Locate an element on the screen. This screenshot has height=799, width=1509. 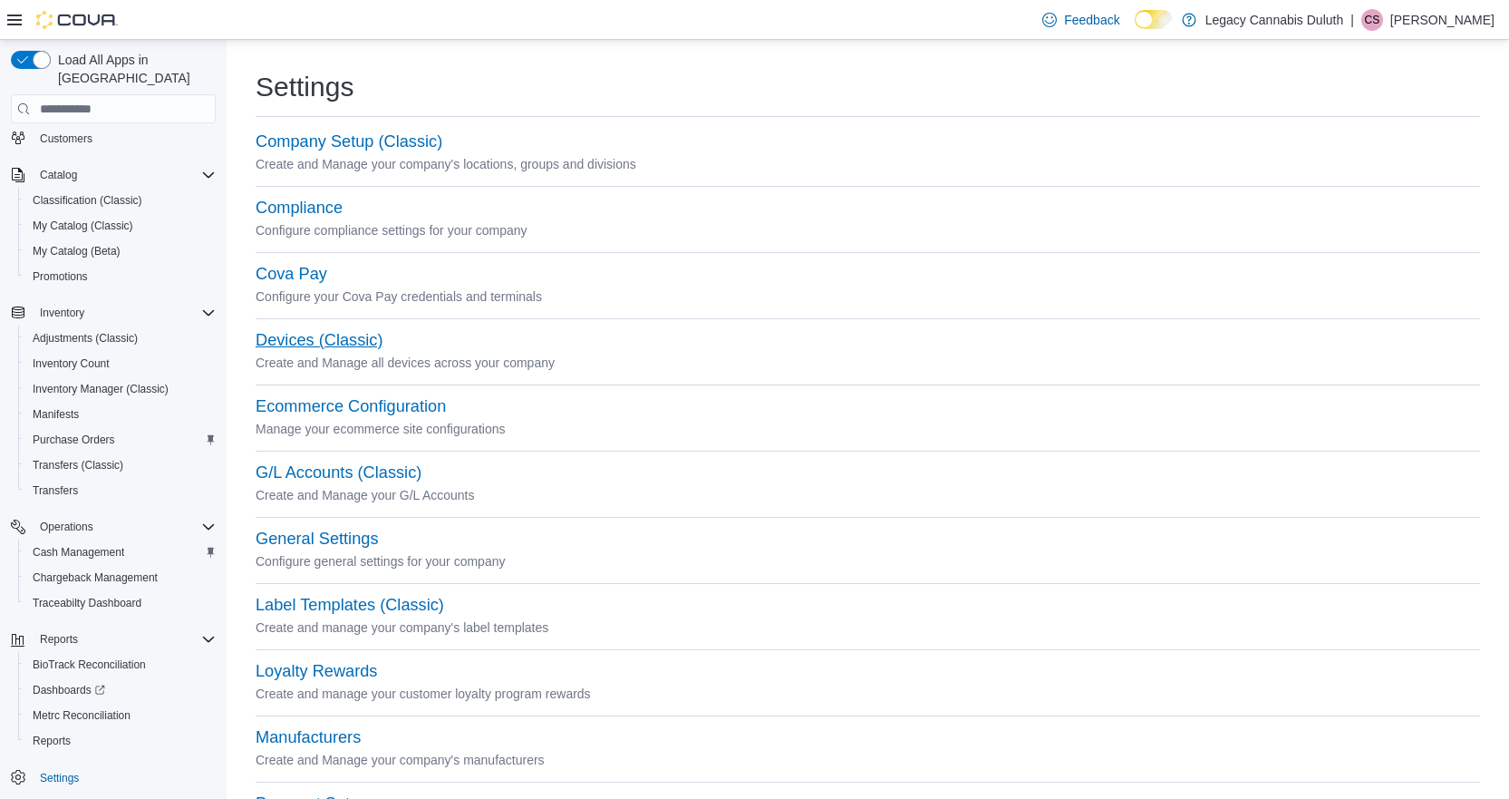
p: Configure your Cova Pay credentials and terminals is located at coordinates (868, 296).